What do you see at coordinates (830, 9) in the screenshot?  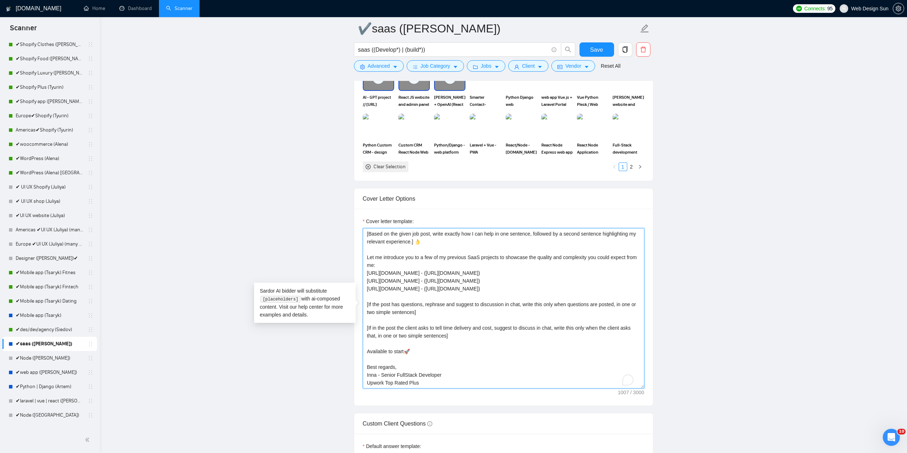 I see `span: 95` at bounding box center [830, 9].